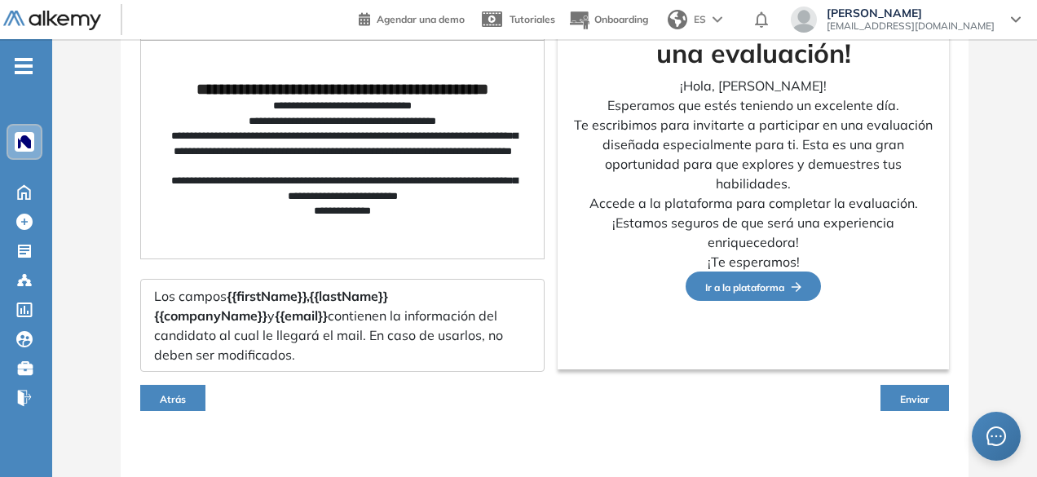  What do you see at coordinates (24, 142) in the screenshot?
I see `img: https://assets.alkemy.org/workspaces/1394/c9baeb50-dbbd-46c2-a7b2-c74a16be862c.png` at bounding box center [24, 142].